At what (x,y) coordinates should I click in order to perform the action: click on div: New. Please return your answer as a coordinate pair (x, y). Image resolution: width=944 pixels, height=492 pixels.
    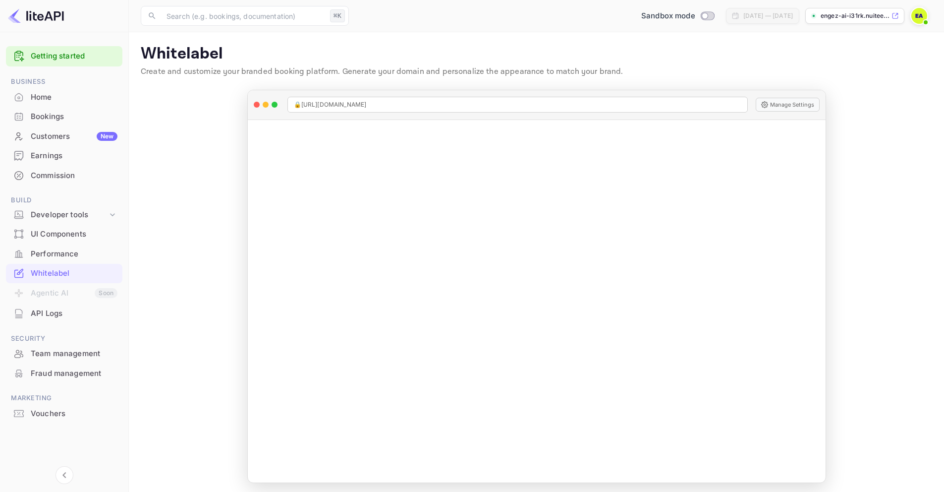
    Looking at the image, I should click on (107, 136).